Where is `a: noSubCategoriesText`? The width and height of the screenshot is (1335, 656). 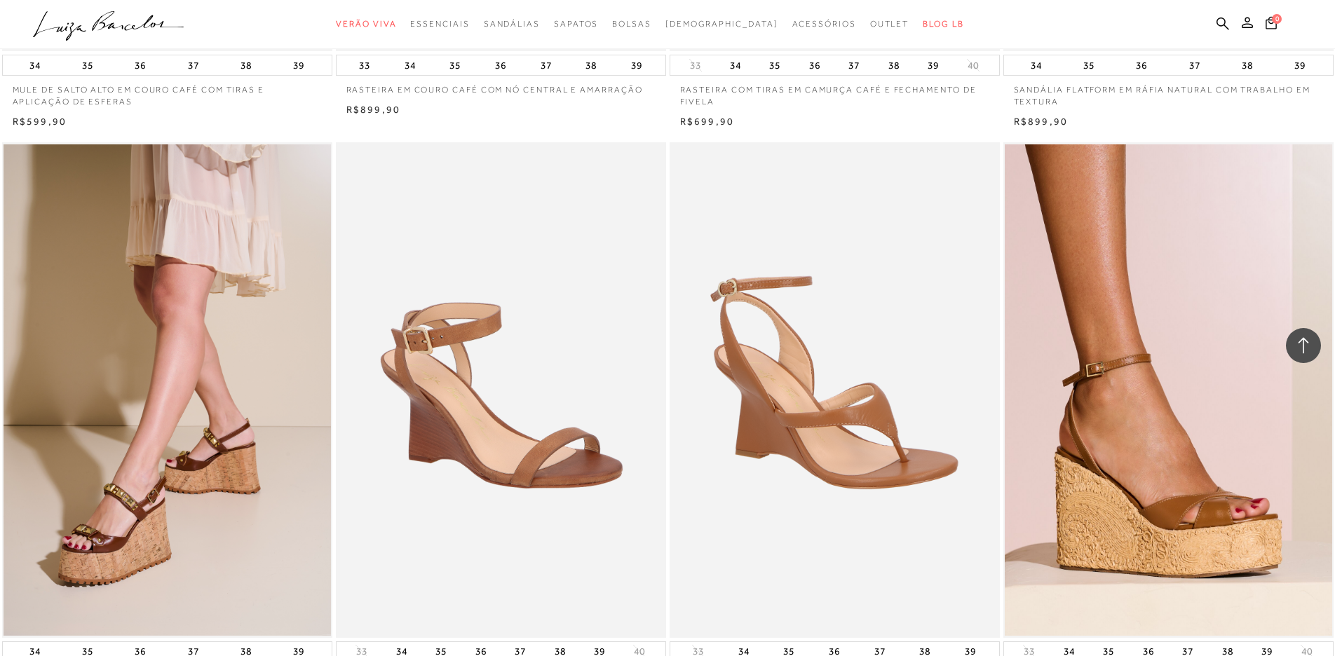 a: noSubCategoriesText is located at coordinates (722, 24).